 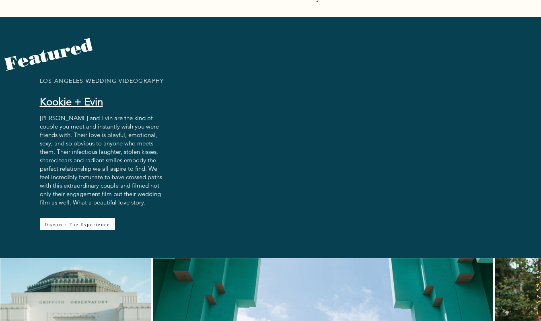 What do you see at coordinates (48, 54) in the screenshot?
I see `span: Featured` at bounding box center [48, 54].